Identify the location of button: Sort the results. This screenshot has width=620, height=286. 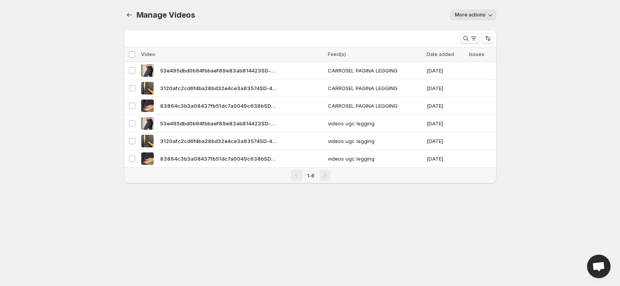
(488, 38).